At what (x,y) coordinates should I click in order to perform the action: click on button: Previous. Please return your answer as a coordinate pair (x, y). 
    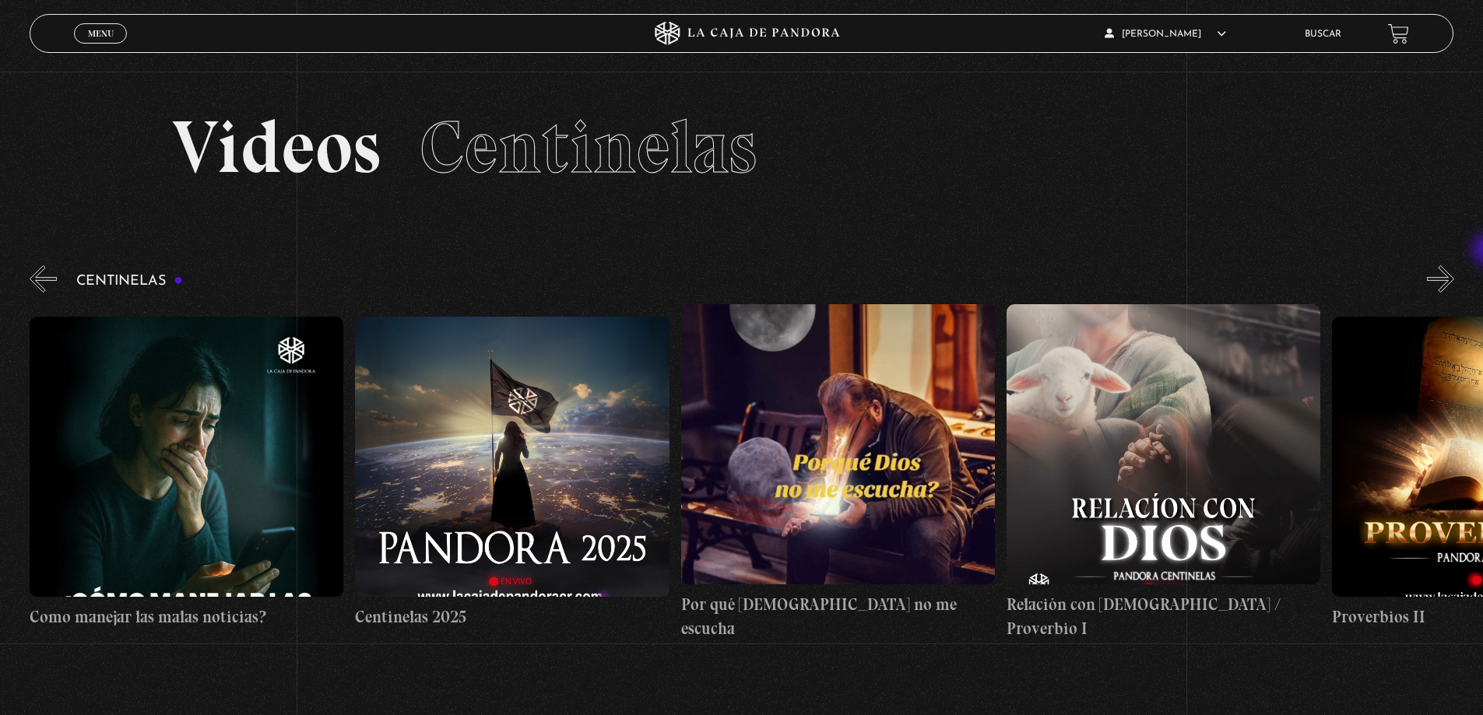
    Looking at the image, I should click on (43, 279).